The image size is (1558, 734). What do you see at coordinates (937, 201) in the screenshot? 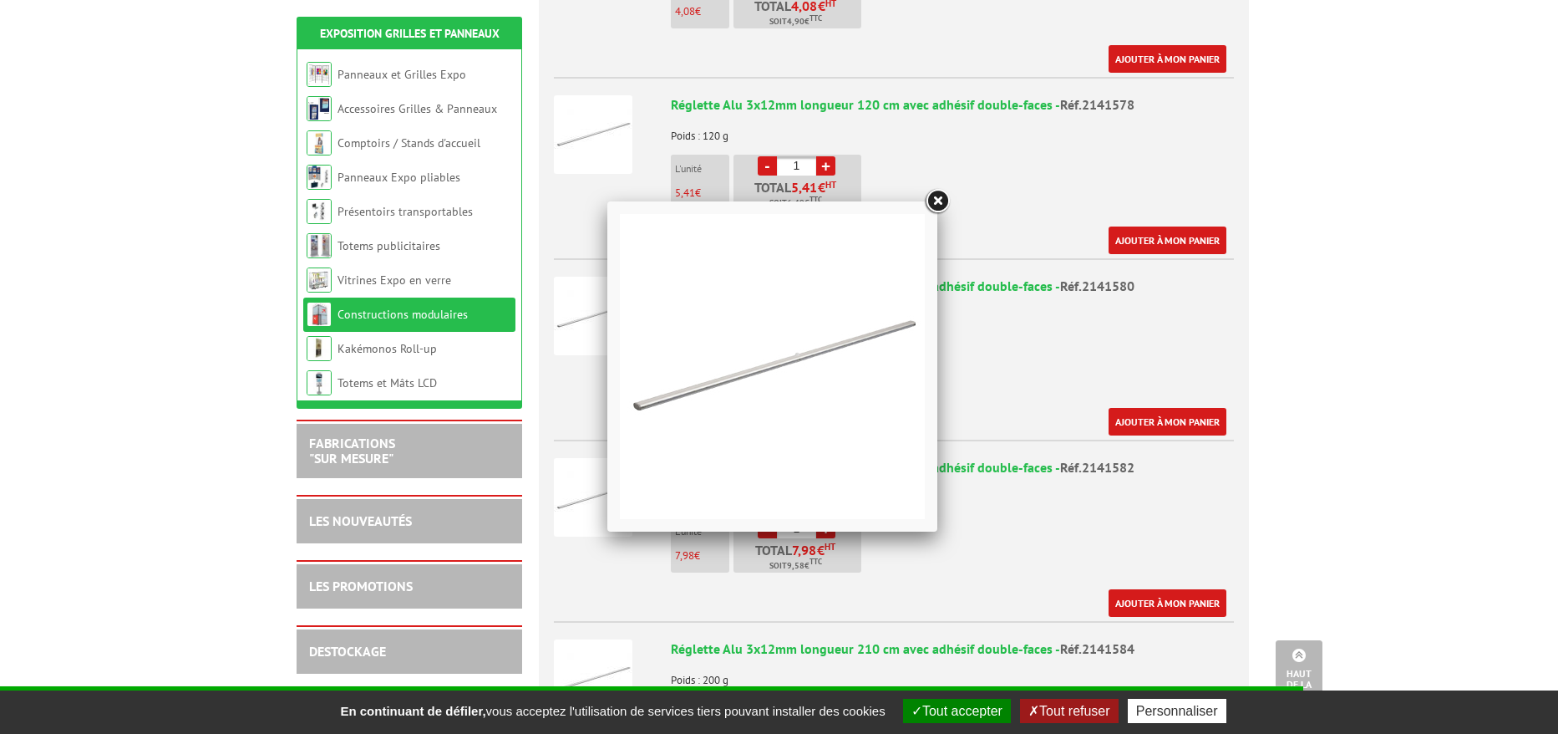
I see `a: Close` at bounding box center [937, 201].